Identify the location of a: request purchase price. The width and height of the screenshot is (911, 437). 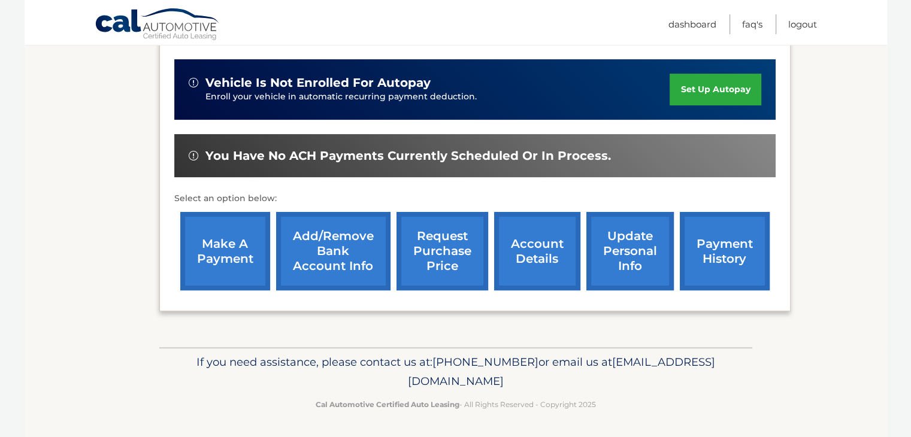
(442, 251).